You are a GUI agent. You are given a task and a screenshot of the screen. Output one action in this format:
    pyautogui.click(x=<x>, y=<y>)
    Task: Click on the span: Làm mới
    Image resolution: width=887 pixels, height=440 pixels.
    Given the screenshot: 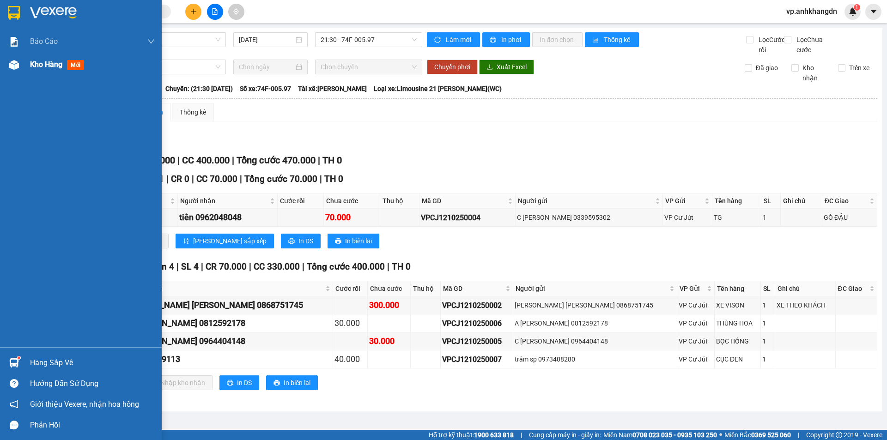 What is the action you would take?
    pyautogui.click(x=459, y=40)
    